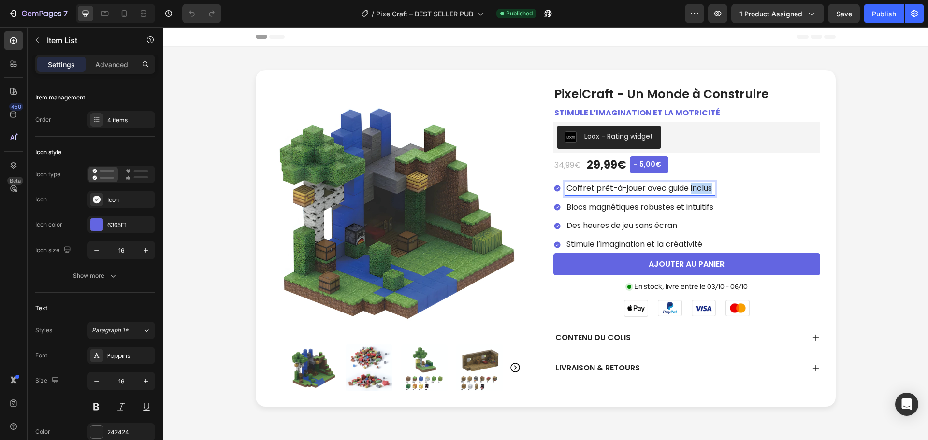 The width and height of the screenshot is (928, 440). I want to click on button: Save, so click(844, 14).